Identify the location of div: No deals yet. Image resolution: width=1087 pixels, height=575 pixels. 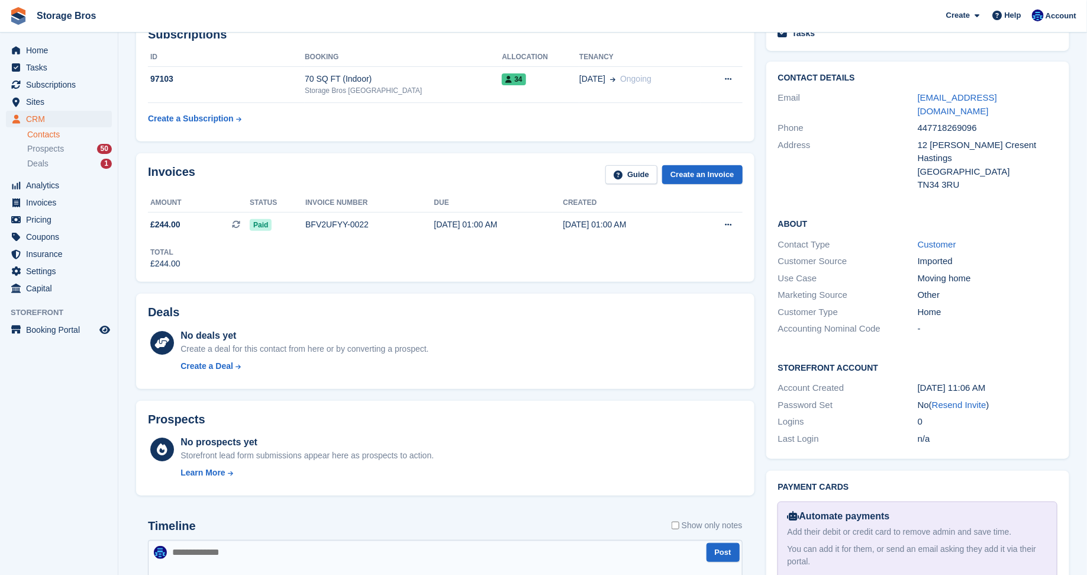
(304, 336).